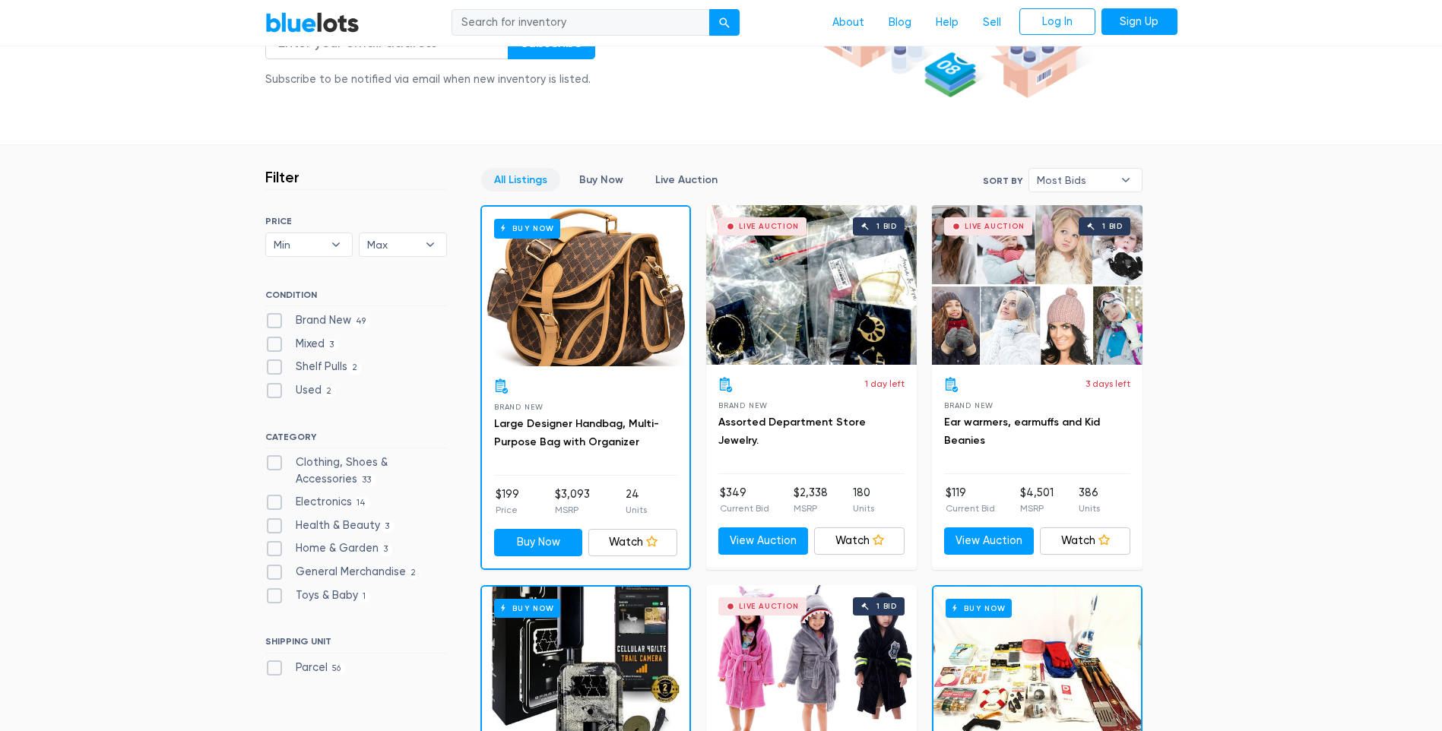  I want to click on li: 24, so click(636, 502).